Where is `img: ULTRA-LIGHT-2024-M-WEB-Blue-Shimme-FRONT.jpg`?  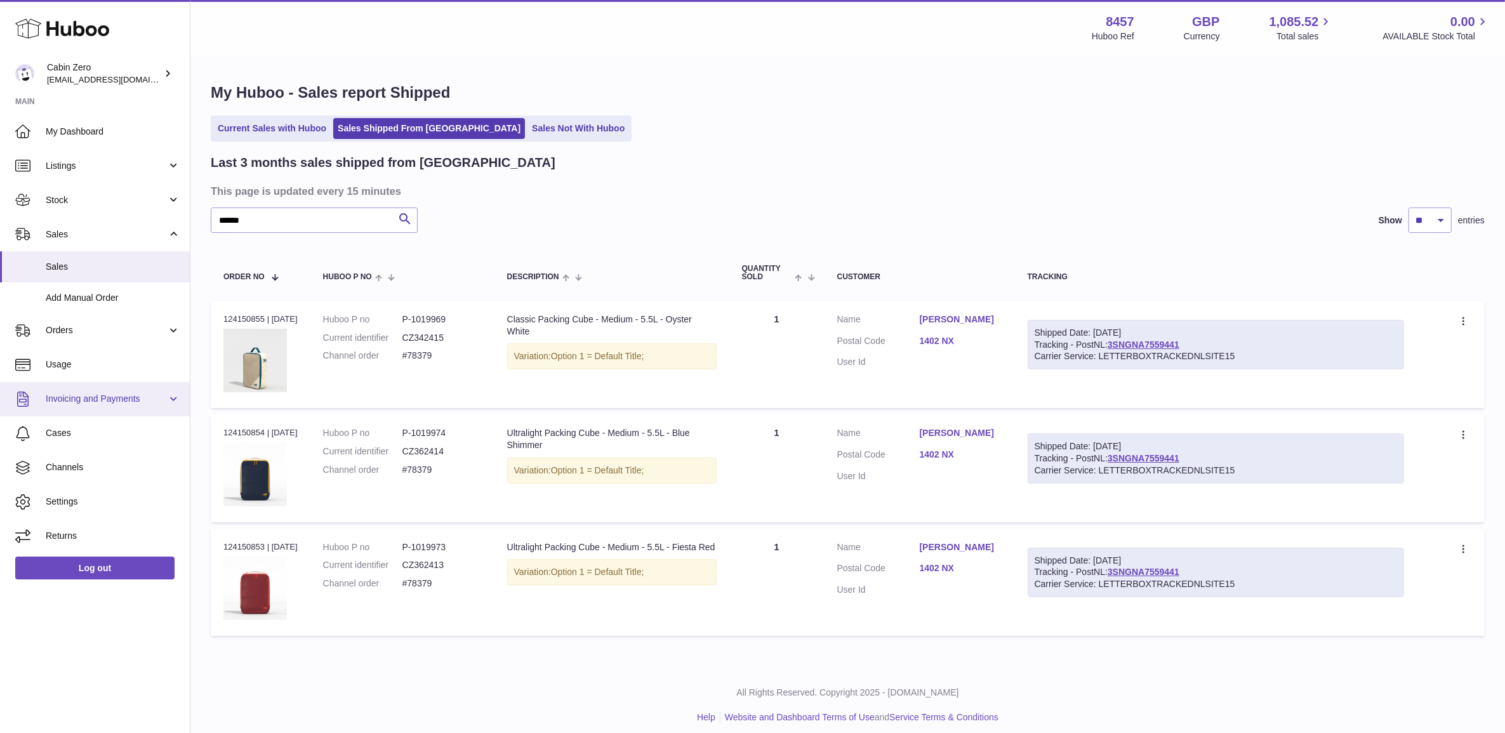 img: ULTRA-LIGHT-2024-M-WEB-Blue-Shimme-FRONT.jpg is located at coordinates (255, 475).